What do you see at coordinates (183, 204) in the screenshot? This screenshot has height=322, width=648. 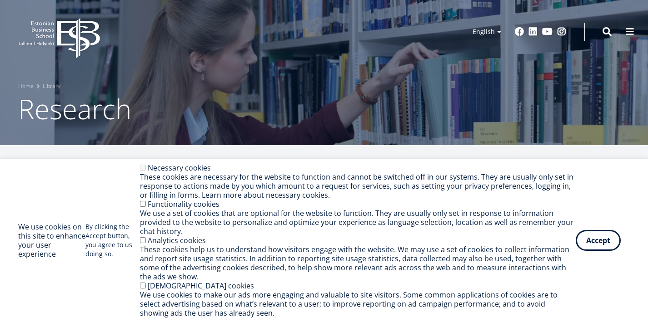 I see `label: Functionality cookies` at bounding box center [183, 204].